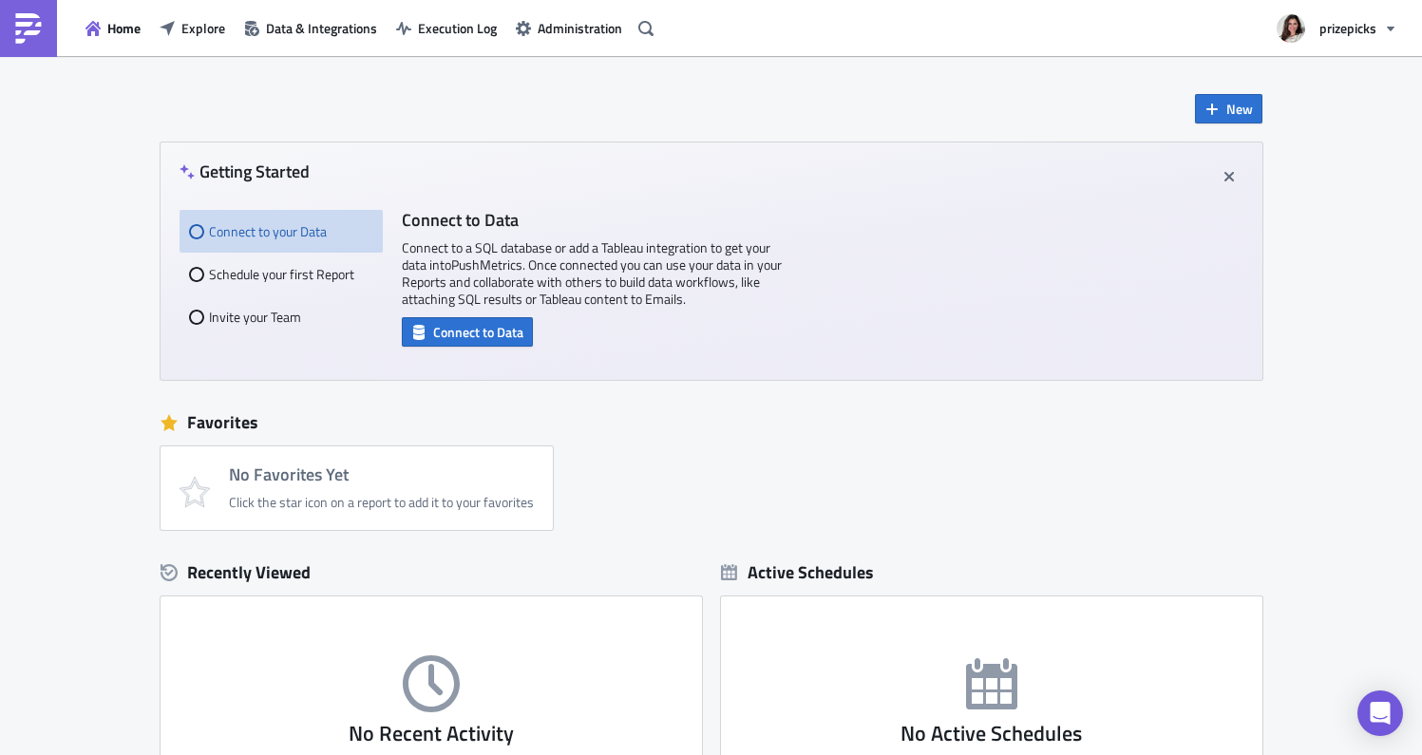 The height and width of the screenshot is (755, 1422). Describe the element at coordinates (244, 171) in the screenshot. I see `h4: Getting Started` at that location.